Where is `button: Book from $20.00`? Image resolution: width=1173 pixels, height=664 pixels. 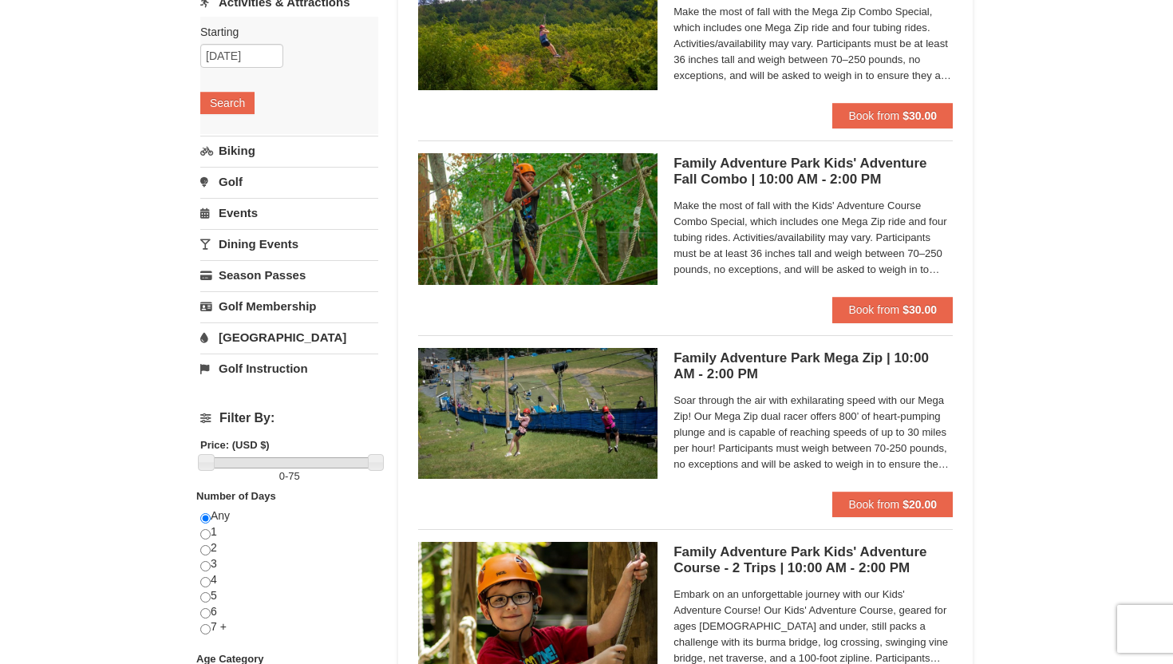 button: Book from $20.00 is located at coordinates (892, 504).